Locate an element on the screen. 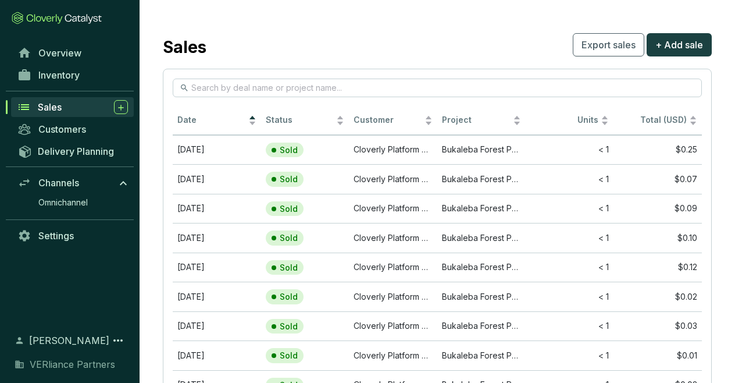 This screenshot has height=383, width=735. a: Settings is located at coordinates (73, 236).